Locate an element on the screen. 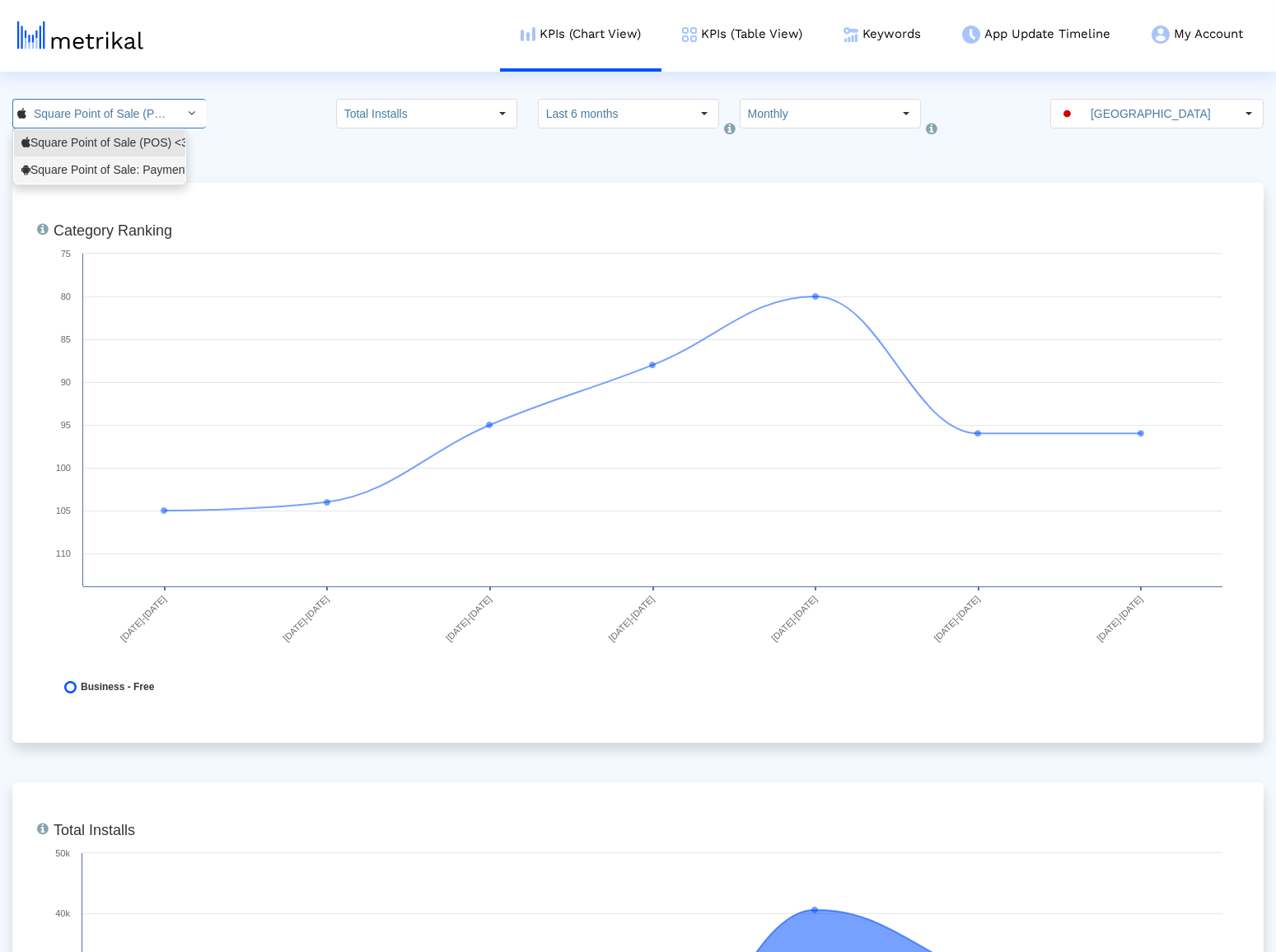  text: 105 is located at coordinates (63, 510).